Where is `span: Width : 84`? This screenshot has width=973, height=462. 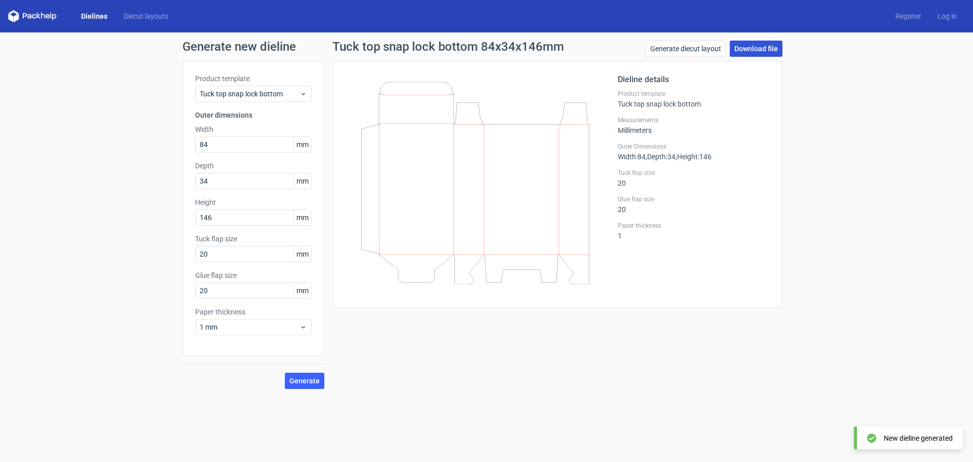 span: Width : 84 is located at coordinates (632, 157).